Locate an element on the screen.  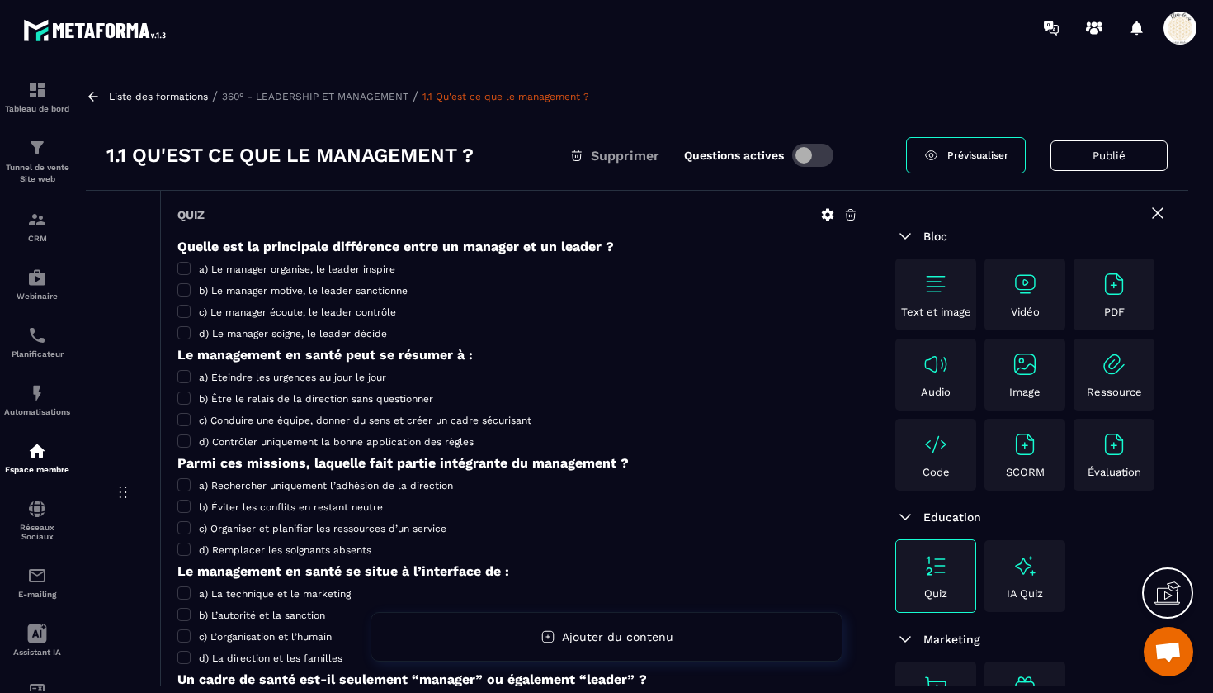
a: formationformationTableau de bord is located at coordinates (37, 97).